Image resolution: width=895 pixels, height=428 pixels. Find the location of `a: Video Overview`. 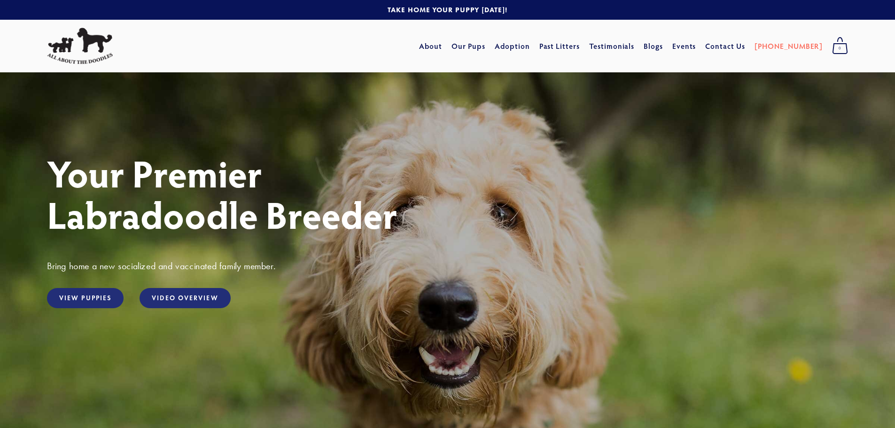

a: Video Overview is located at coordinates (185, 298).